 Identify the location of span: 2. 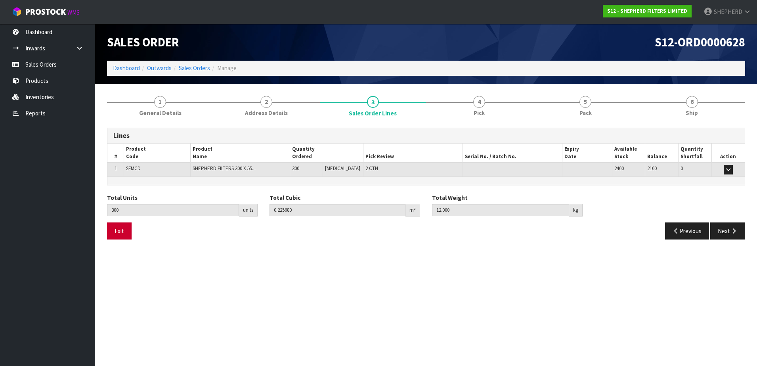
(266, 102).